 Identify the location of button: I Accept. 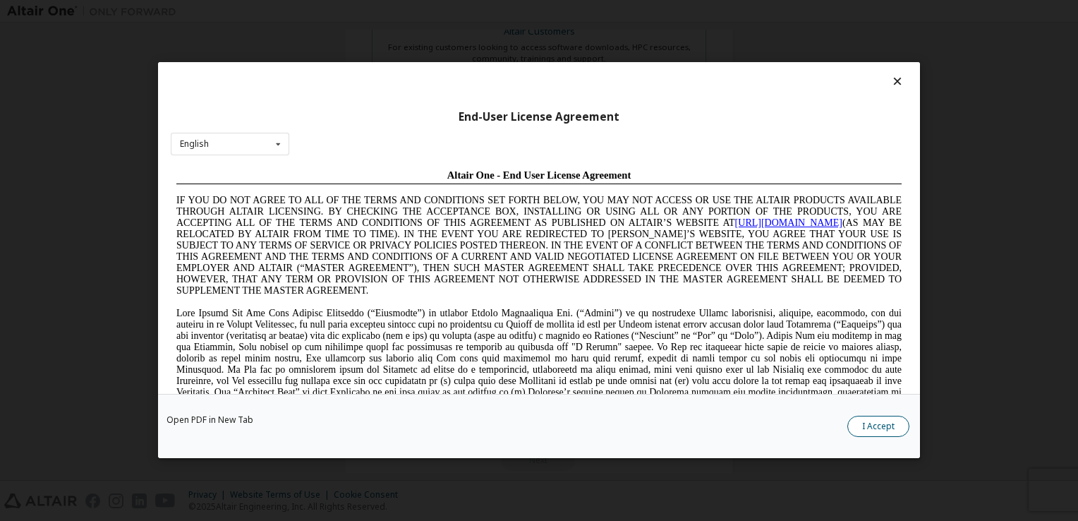
(878, 427).